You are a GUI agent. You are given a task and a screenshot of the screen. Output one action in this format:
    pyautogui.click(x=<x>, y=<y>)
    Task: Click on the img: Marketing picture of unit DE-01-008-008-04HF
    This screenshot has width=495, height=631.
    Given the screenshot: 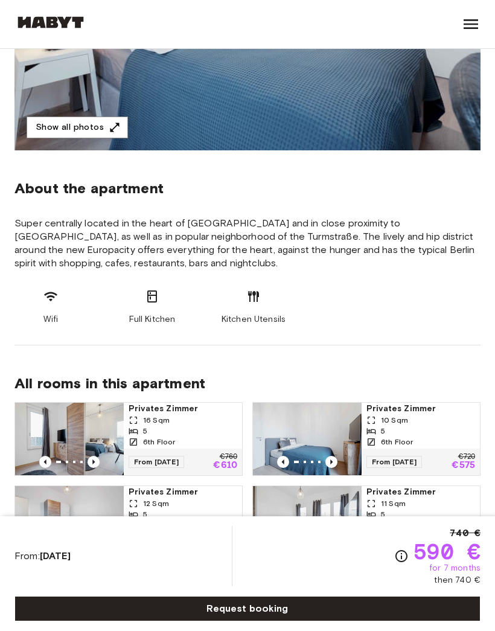 What is the action you would take?
    pyautogui.click(x=307, y=522)
    